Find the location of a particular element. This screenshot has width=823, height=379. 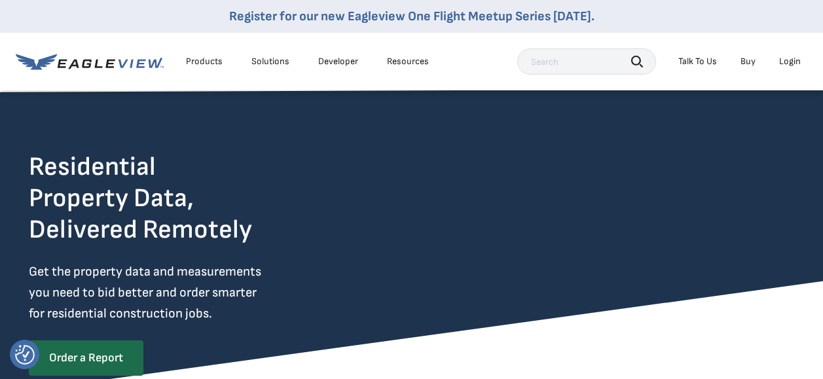

a: Buy is located at coordinates (748, 62).